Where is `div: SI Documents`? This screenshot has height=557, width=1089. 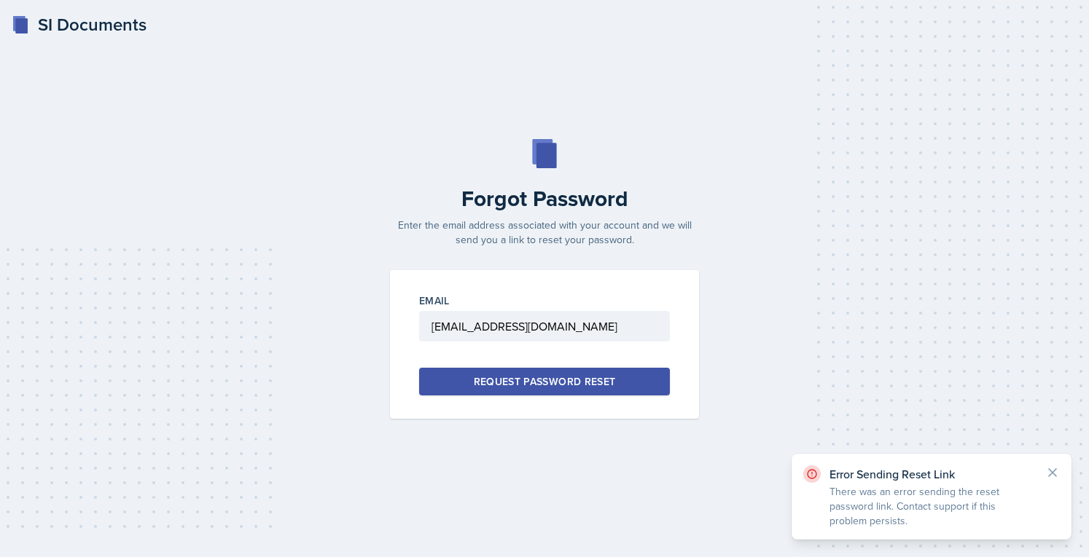 div: SI Documents is located at coordinates (79, 25).